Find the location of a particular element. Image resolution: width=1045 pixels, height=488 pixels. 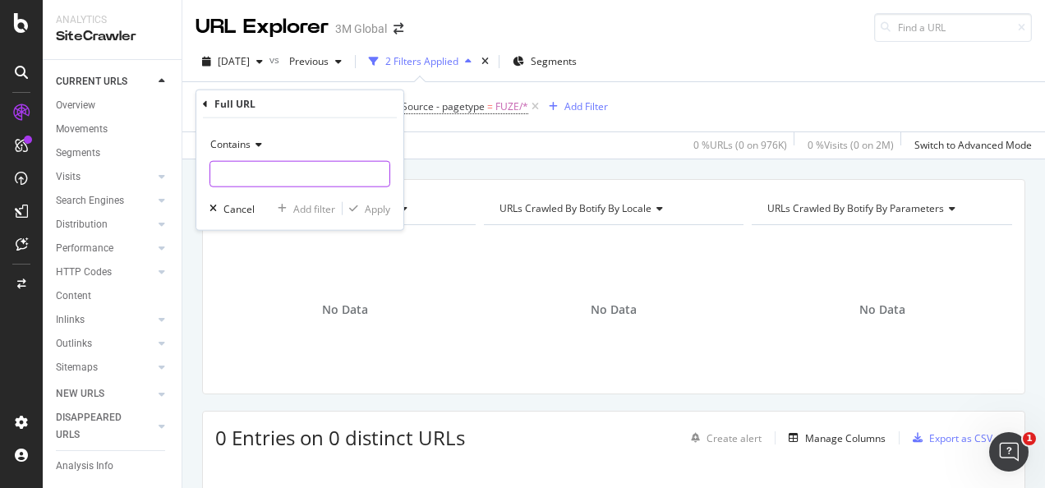

div: Inlinks is located at coordinates (70, 320).